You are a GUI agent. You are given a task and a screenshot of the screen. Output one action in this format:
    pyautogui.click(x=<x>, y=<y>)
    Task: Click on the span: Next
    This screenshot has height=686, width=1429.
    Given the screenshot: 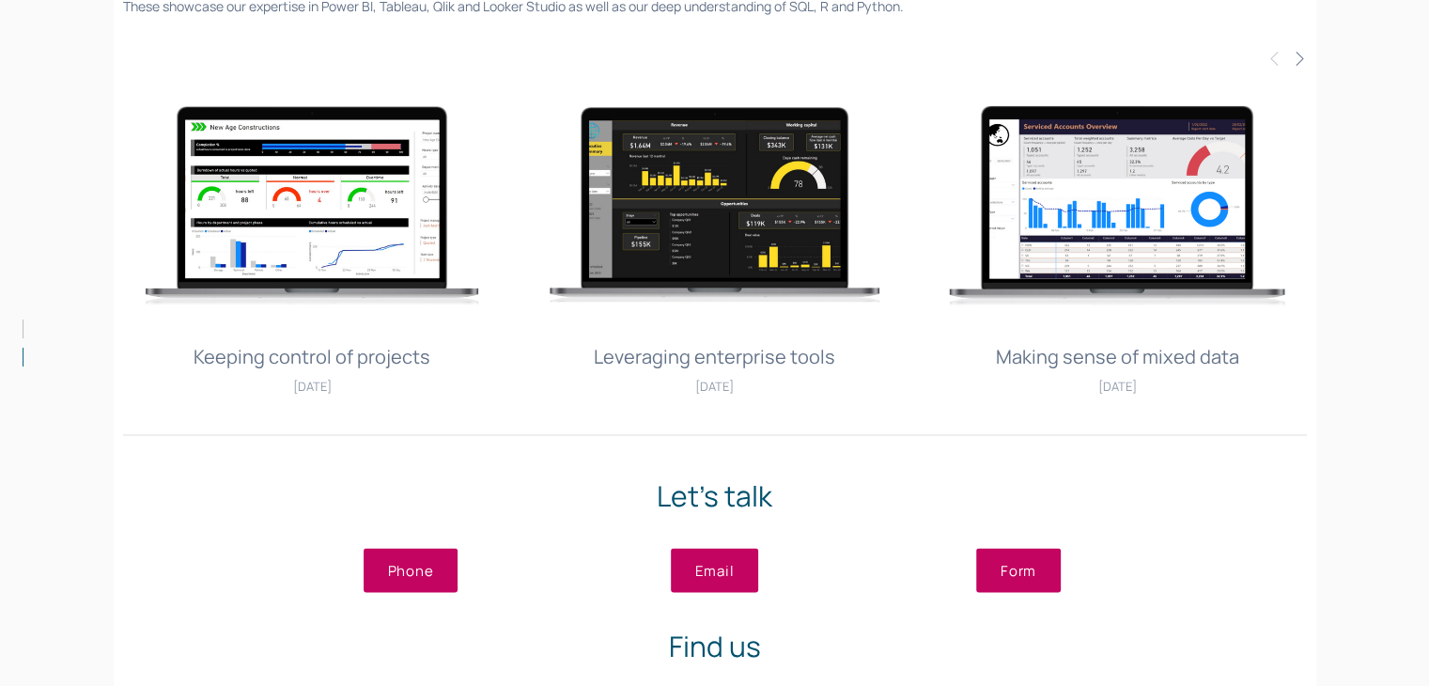 What is the action you would take?
    pyautogui.click(x=1300, y=57)
    